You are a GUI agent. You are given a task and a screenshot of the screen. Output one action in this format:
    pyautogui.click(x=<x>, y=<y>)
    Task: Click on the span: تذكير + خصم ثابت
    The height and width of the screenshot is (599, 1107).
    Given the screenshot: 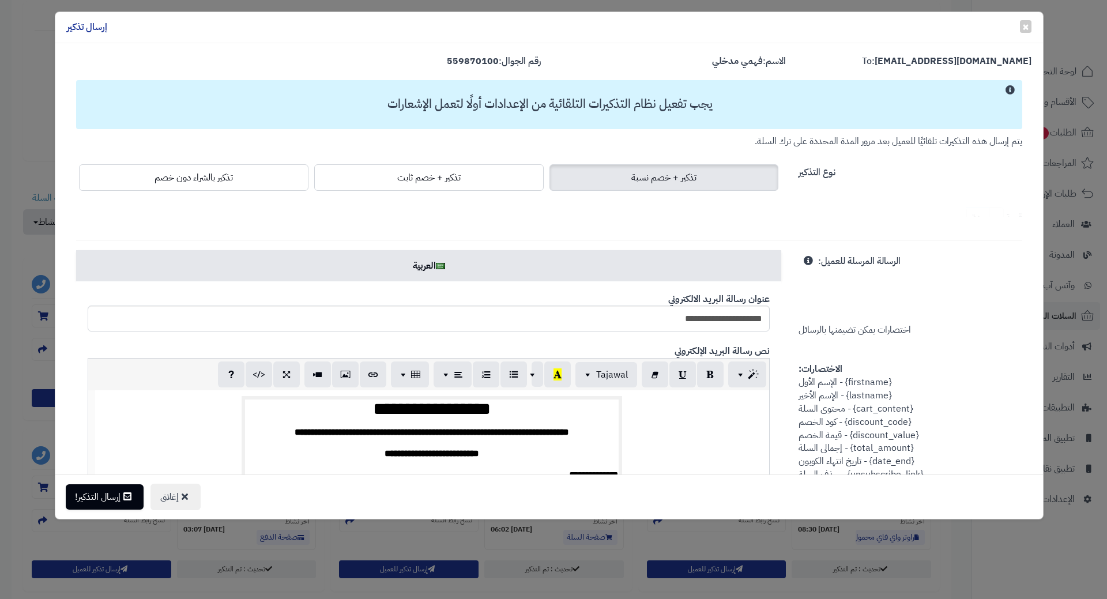 What is the action you would take?
    pyautogui.click(x=429, y=178)
    